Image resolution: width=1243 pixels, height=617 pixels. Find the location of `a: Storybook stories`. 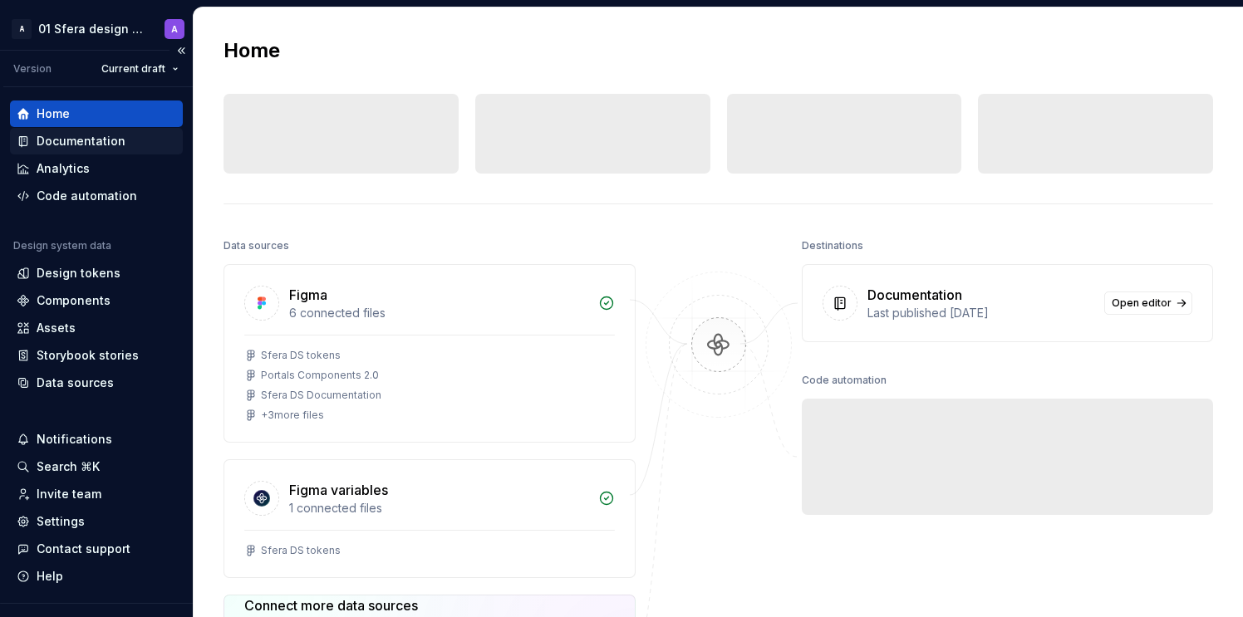

a: Storybook stories is located at coordinates (96, 356).